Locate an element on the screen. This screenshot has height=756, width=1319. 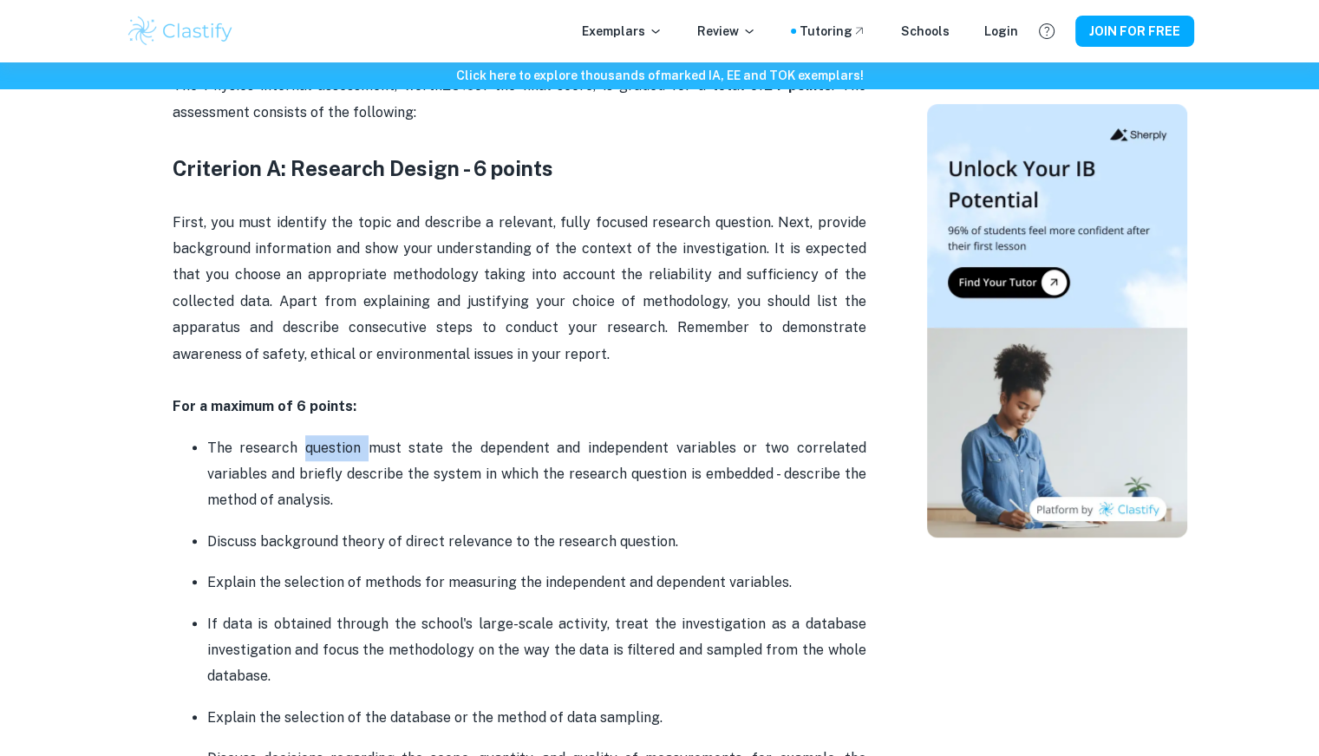
p: The research question must state the dependent and independent variables or two correlated variab... is located at coordinates (537, 474).